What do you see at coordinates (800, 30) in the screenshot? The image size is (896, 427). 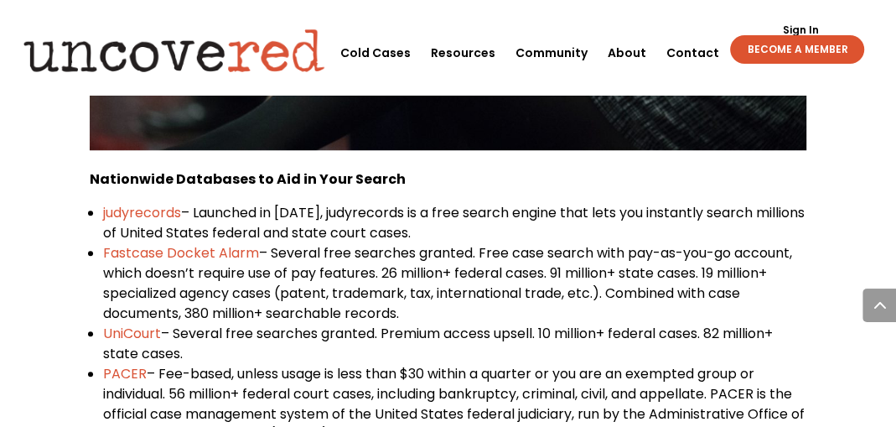 I see `a: Sign In` at bounding box center [800, 30].